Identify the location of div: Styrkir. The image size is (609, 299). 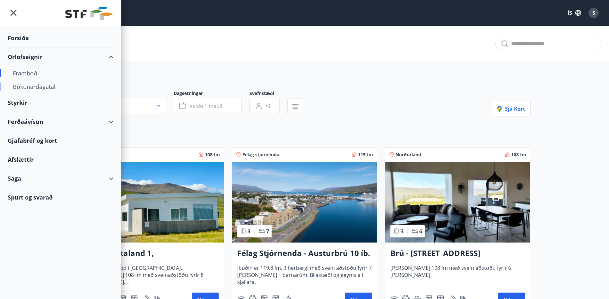
(60, 103).